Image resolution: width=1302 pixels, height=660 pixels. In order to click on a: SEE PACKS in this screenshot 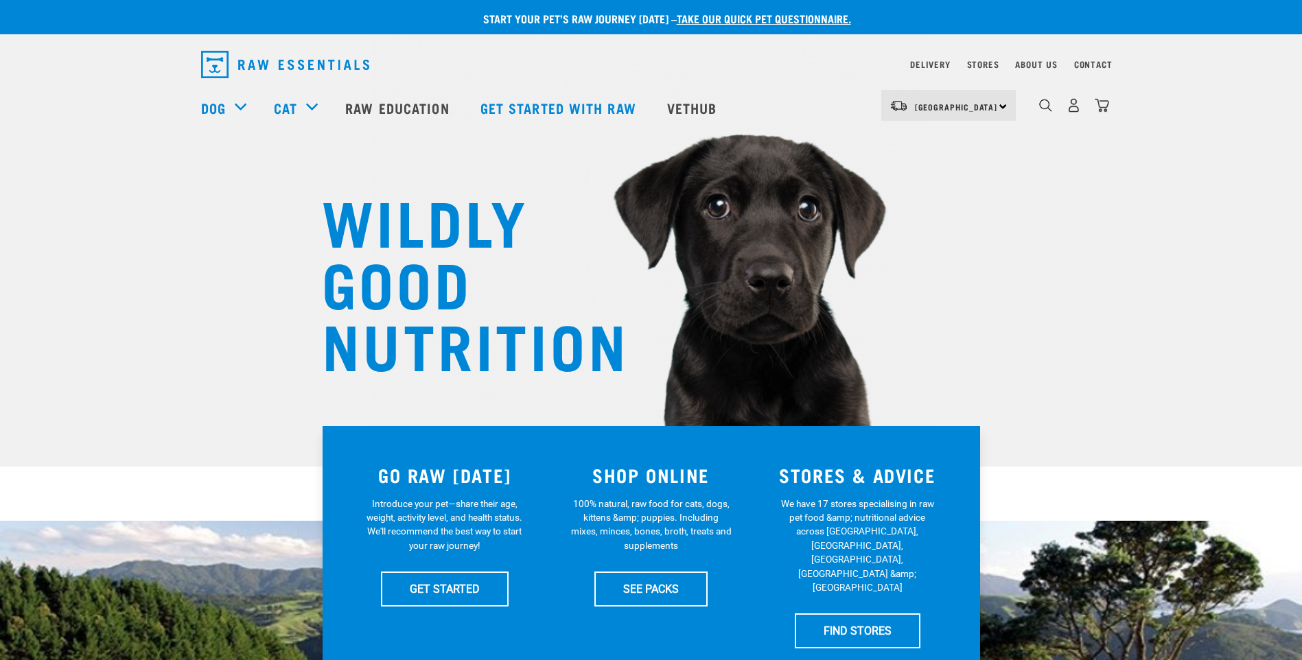, I will do `click(650, 589)`.